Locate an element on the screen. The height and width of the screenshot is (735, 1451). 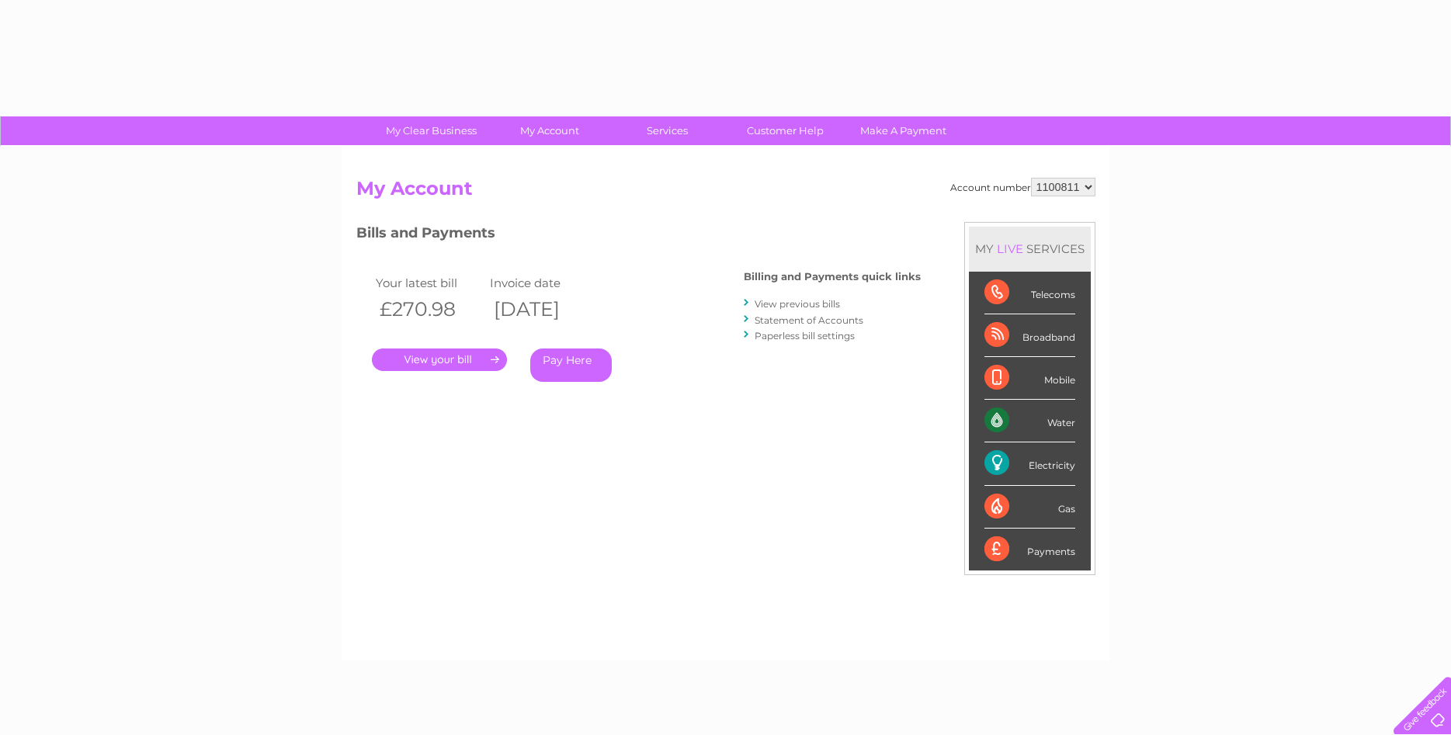
div: LIVE is located at coordinates (1010, 248).